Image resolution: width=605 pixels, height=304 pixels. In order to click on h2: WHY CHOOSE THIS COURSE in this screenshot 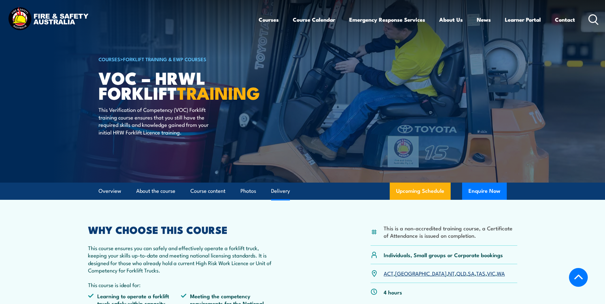, I will do `click(181, 230)`.